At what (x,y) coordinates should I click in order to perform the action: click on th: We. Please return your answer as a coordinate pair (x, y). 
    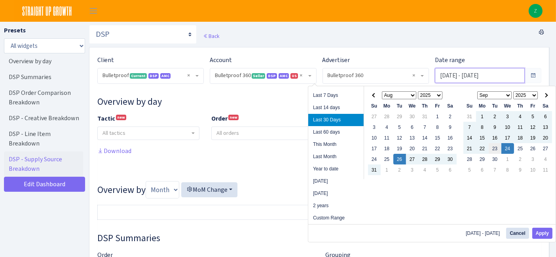
    Looking at the image, I should click on (412, 106).